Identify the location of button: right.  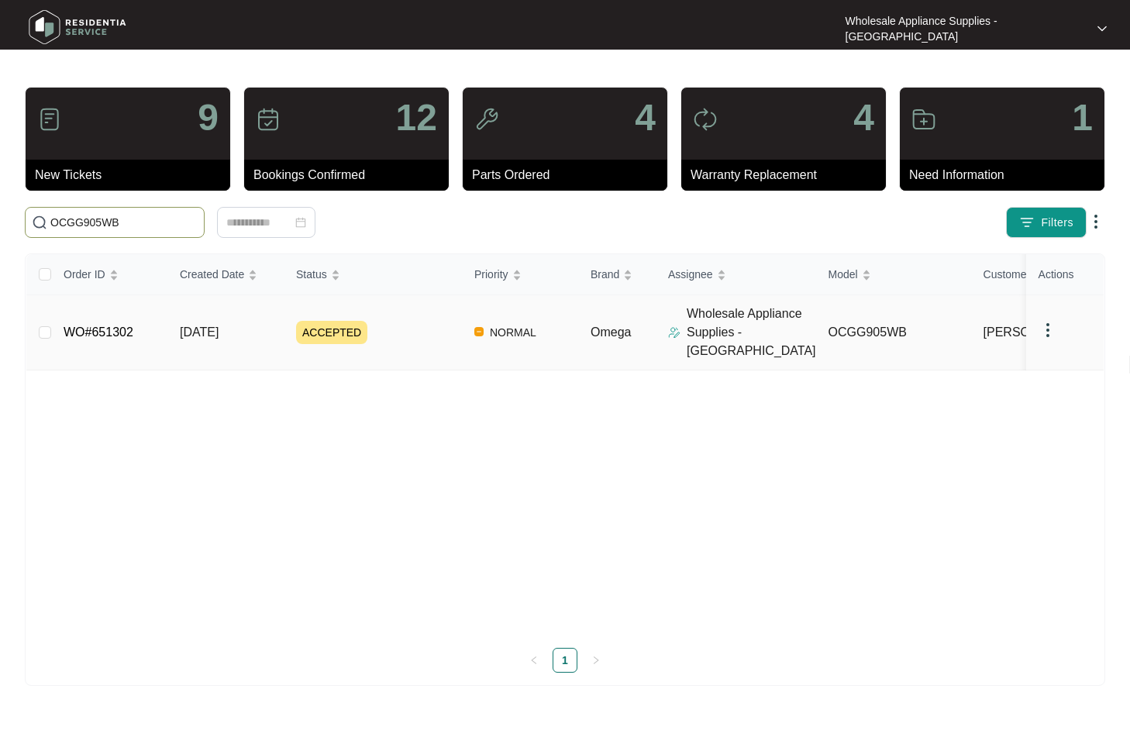
(596, 660).